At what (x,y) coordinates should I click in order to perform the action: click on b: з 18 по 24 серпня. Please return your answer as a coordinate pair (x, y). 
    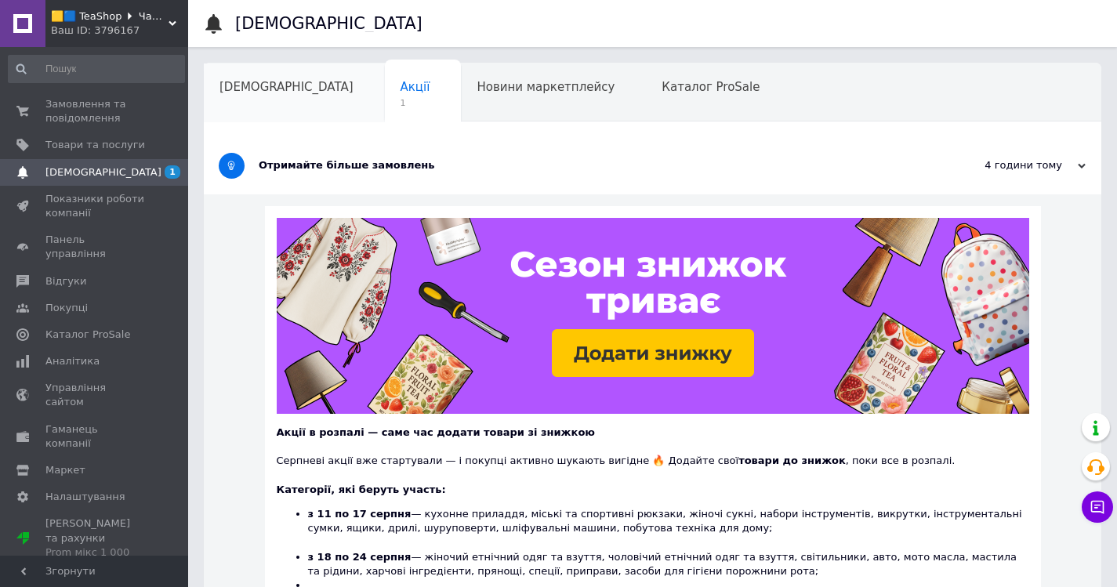
    Looking at the image, I should click on (360, 557).